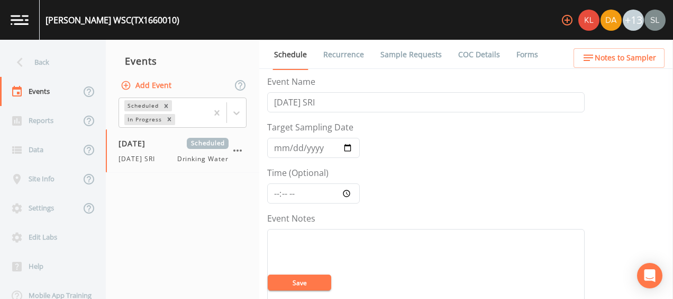  Describe the element at coordinates (634, 20) in the screenshot. I see `div: +13` at that location.